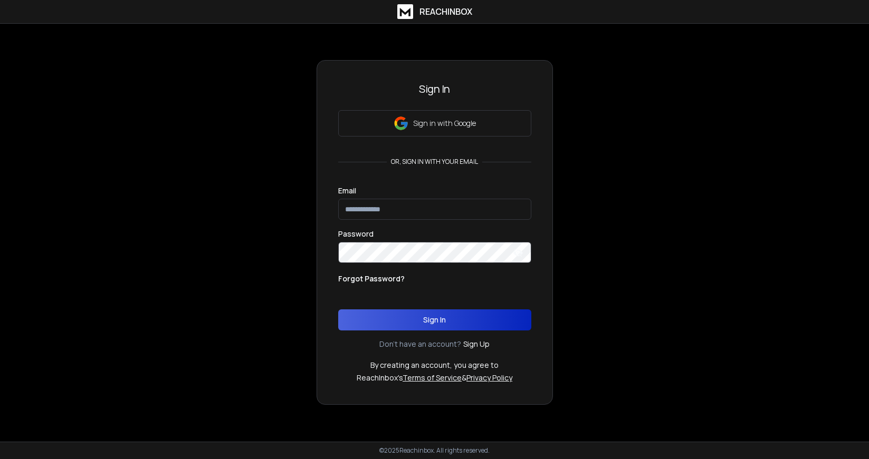 The width and height of the screenshot is (869, 459). I want to click on p: Sign in with Google, so click(444, 123).